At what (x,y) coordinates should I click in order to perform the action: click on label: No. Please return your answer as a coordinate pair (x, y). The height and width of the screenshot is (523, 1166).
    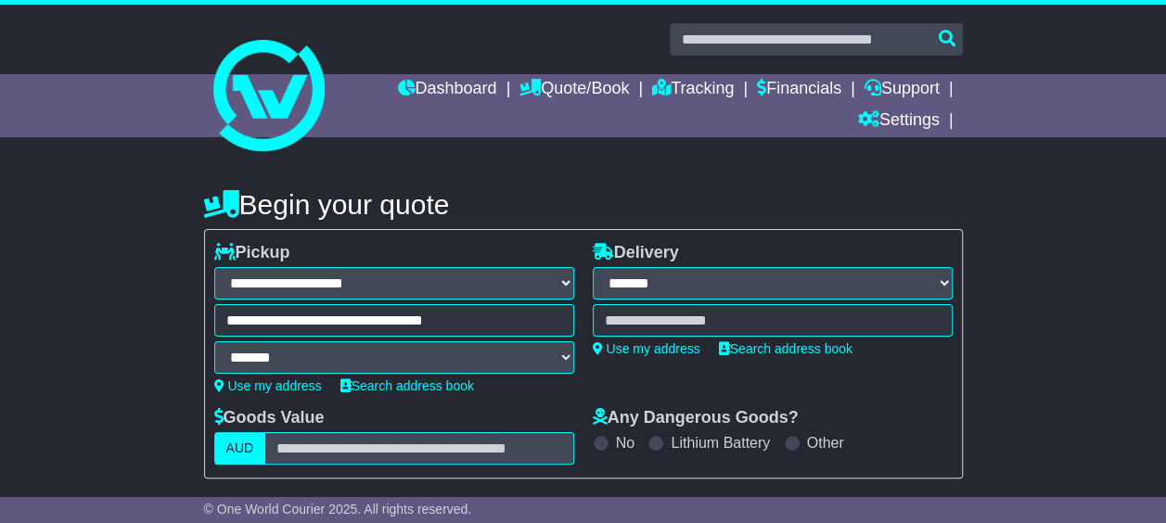
    Looking at the image, I should click on (625, 443).